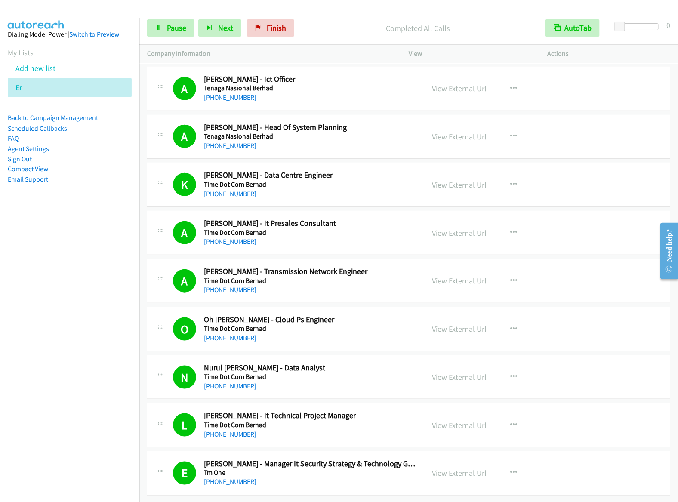  Describe the element at coordinates (35, 68) in the screenshot. I see `a: Add new list` at that location.